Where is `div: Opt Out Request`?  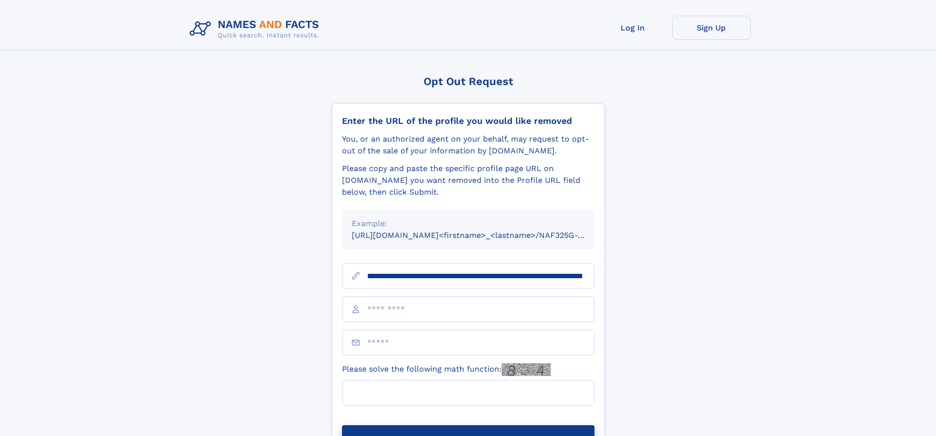 div: Opt Out Request is located at coordinates (468, 81).